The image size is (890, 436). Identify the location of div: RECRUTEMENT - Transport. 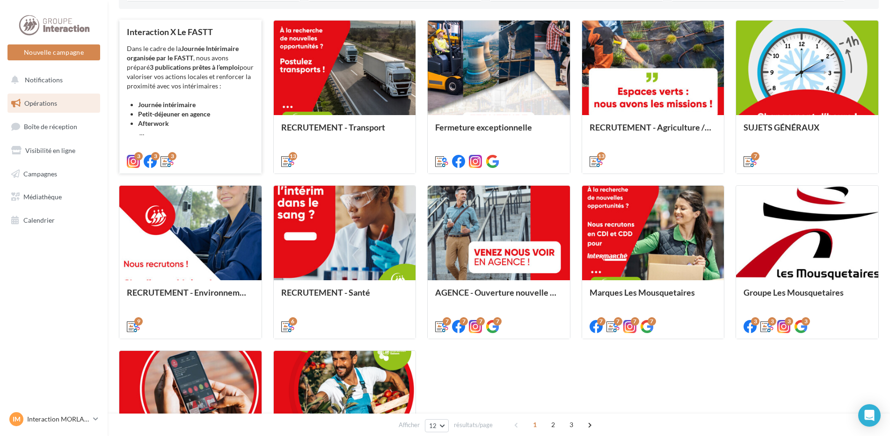
(345, 132).